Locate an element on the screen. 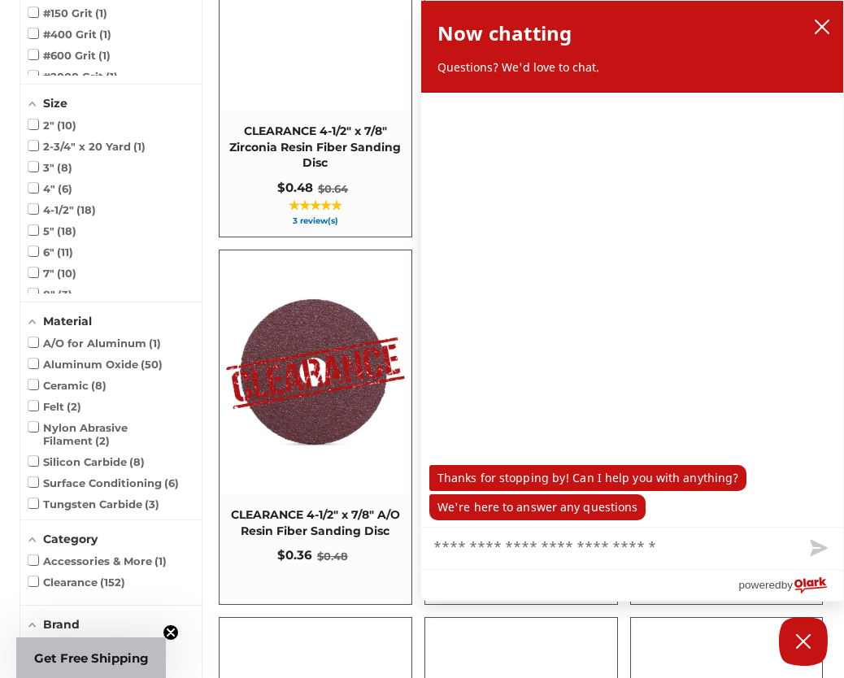 Image resolution: width=844 pixels, height=678 pixels. span: $0.64 is located at coordinates (333, 189).